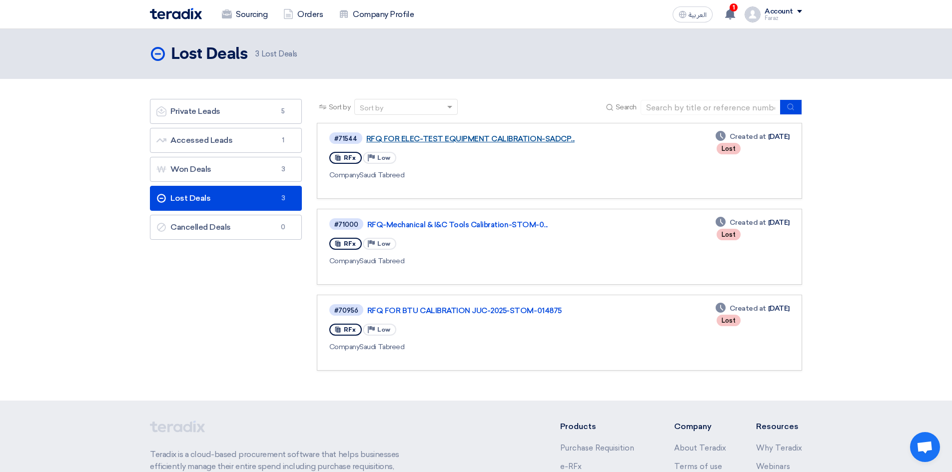 The width and height of the screenshot is (952, 472). What do you see at coordinates (626, 107) in the screenshot?
I see `span: Search` at bounding box center [626, 107].